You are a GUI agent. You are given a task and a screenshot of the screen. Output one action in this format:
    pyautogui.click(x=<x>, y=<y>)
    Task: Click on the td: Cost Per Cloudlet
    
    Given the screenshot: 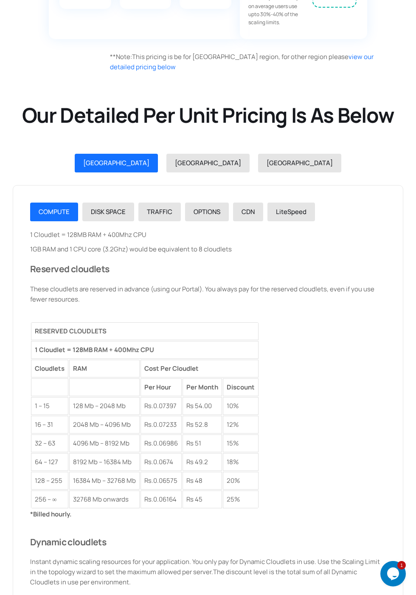 What is the action you would take?
    pyautogui.click(x=200, y=369)
    